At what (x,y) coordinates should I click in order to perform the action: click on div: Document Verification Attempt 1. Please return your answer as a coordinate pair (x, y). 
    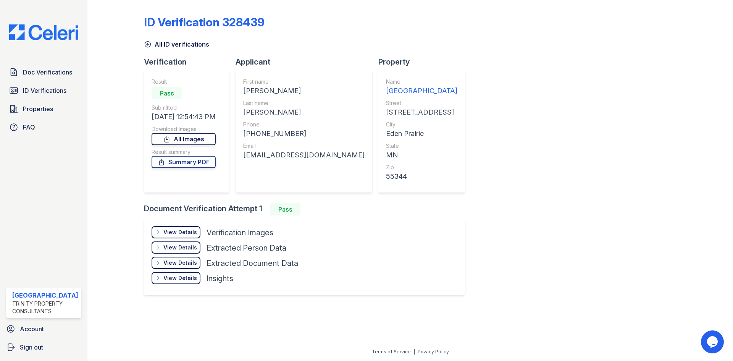
    Looking at the image, I should click on (307, 209).